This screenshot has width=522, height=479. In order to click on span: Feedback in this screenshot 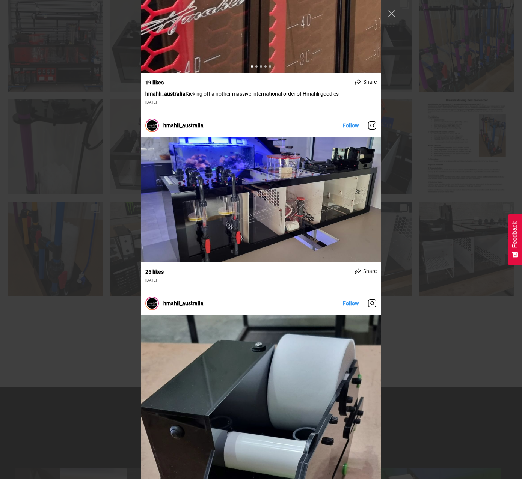, I will do `click(515, 235)`.